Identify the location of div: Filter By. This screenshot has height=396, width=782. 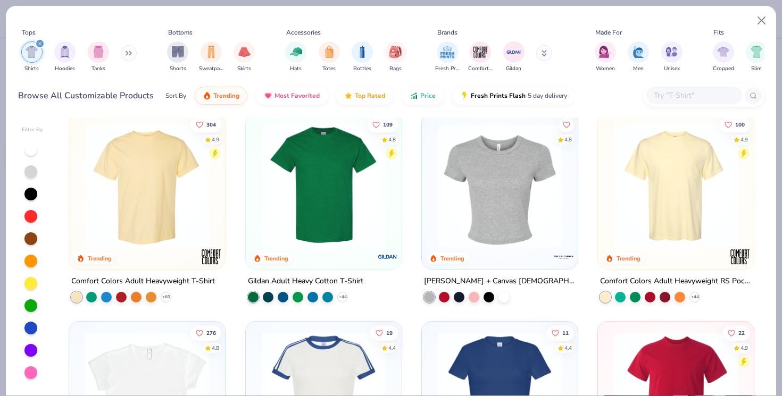
(32, 130).